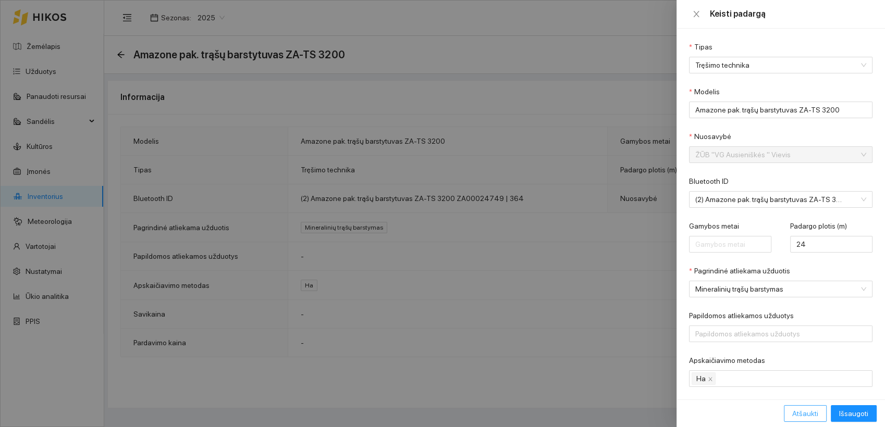  What do you see at coordinates (741, 316) in the screenshot?
I see `label: Papildomos atliekamos užduotys` at bounding box center [741, 316].